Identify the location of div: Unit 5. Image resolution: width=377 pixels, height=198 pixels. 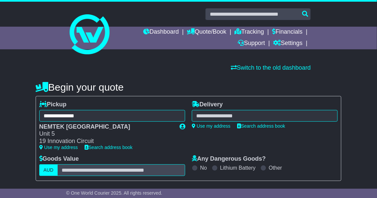
(106, 134).